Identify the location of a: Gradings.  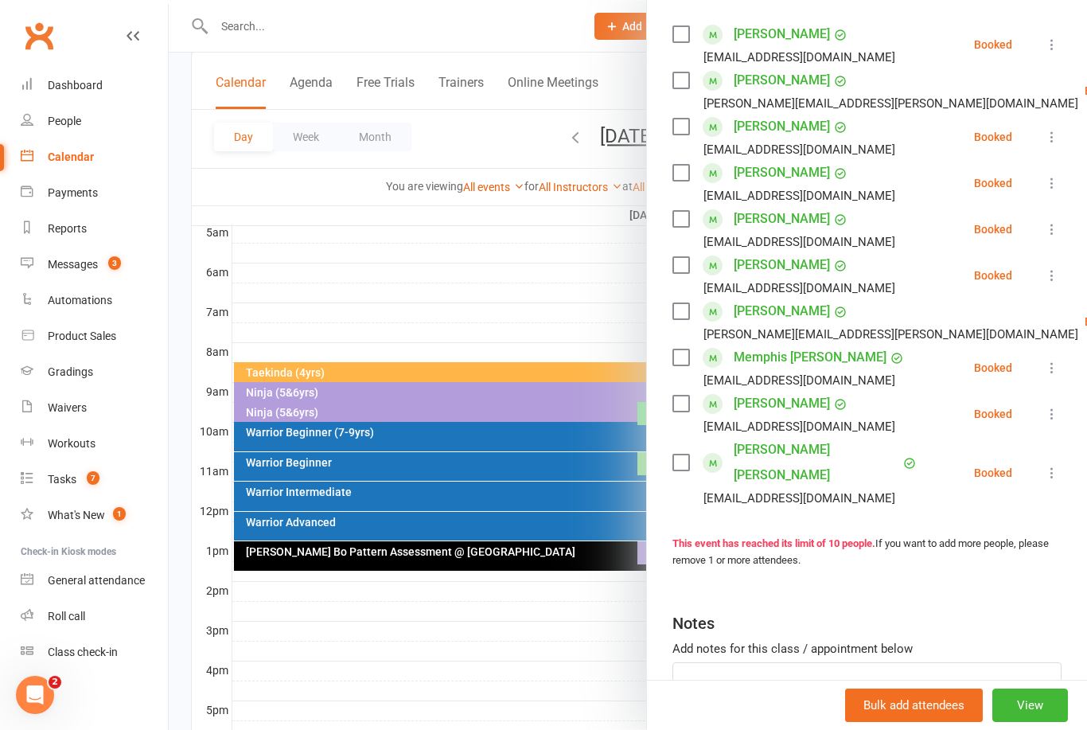
(94, 372).